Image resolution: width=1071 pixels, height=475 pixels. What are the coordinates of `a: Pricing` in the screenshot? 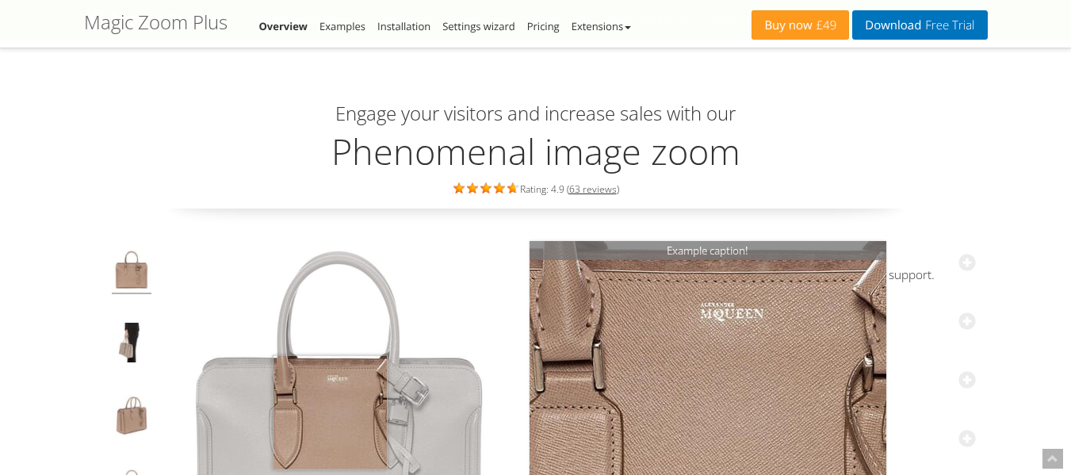 It's located at (543, 26).